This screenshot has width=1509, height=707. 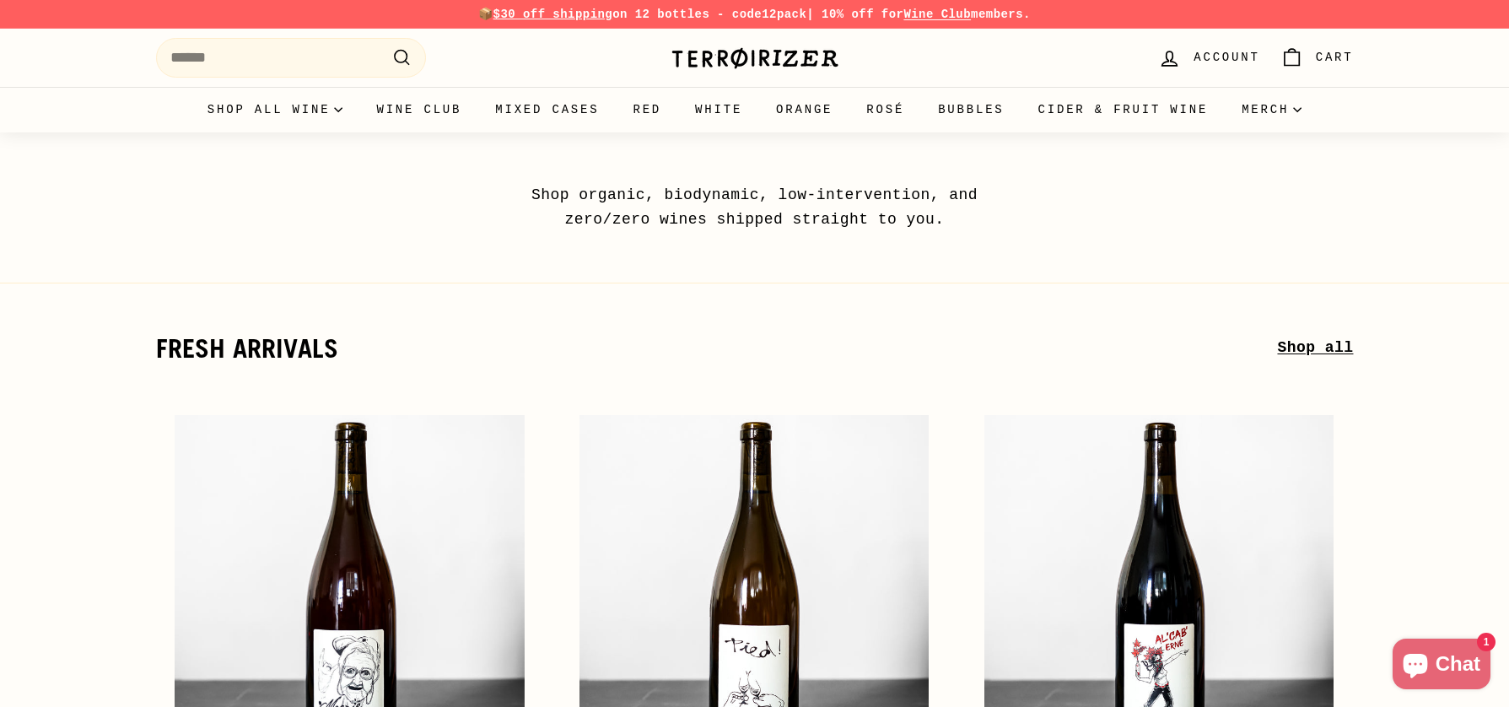 I want to click on summary: Merch, so click(x=1271, y=110).